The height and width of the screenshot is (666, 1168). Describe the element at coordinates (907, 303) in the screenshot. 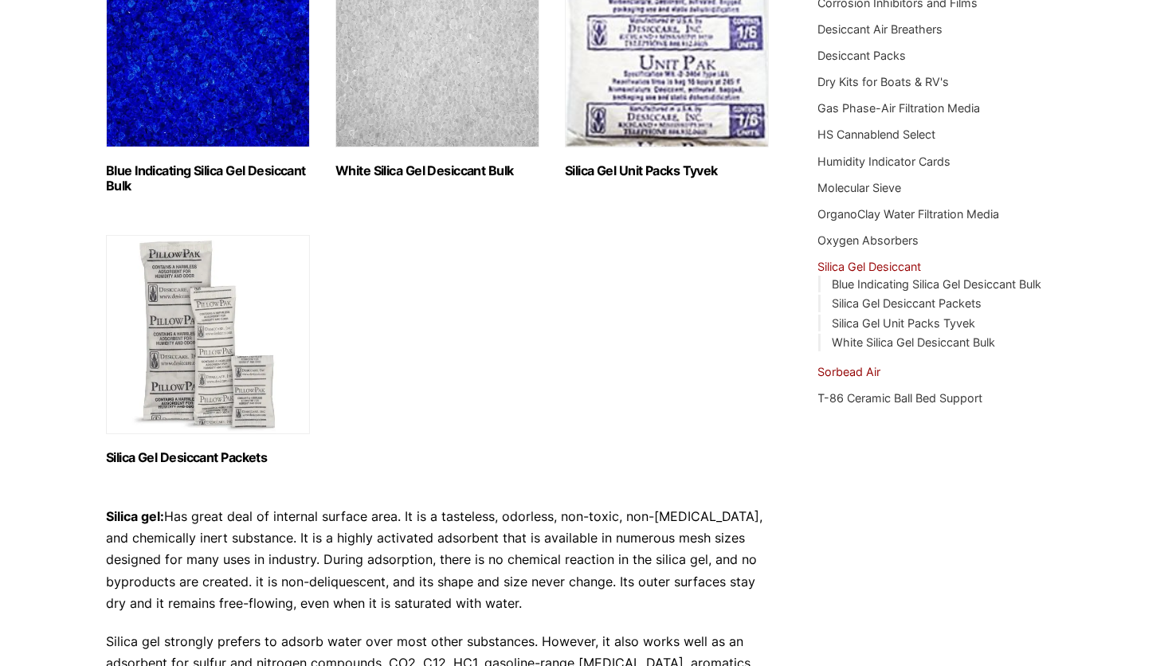

I see `a: Silica Gel Desiccant Packets` at that location.